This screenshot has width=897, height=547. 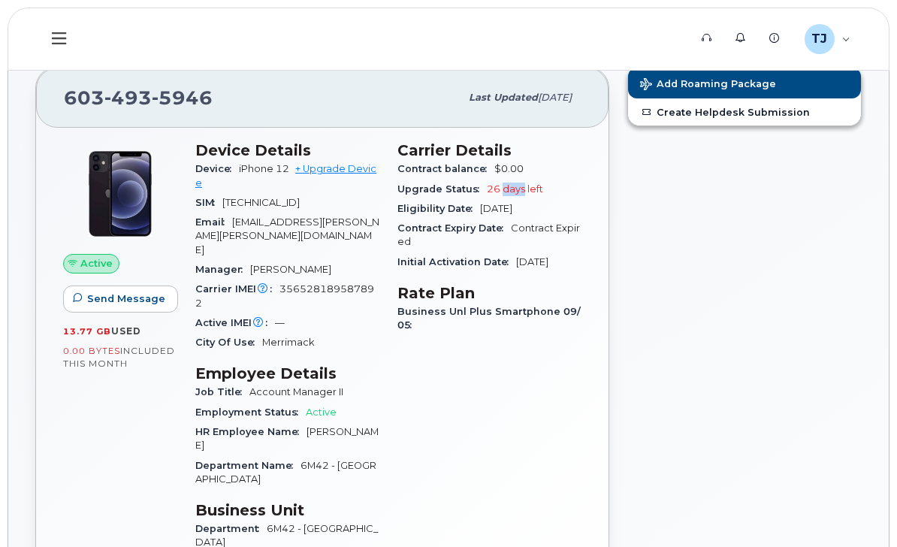 I want to click on span: Business Unl Plus Smartphone 09/05, so click(x=489, y=318).